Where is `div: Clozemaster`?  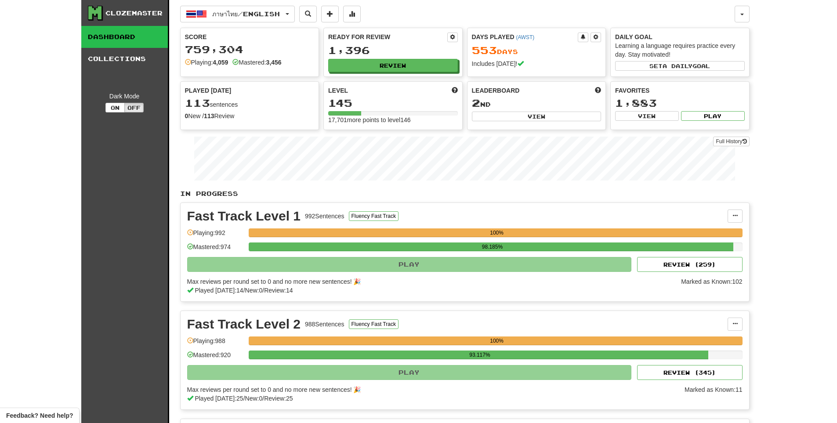
div: Clozemaster is located at coordinates (134, 13).